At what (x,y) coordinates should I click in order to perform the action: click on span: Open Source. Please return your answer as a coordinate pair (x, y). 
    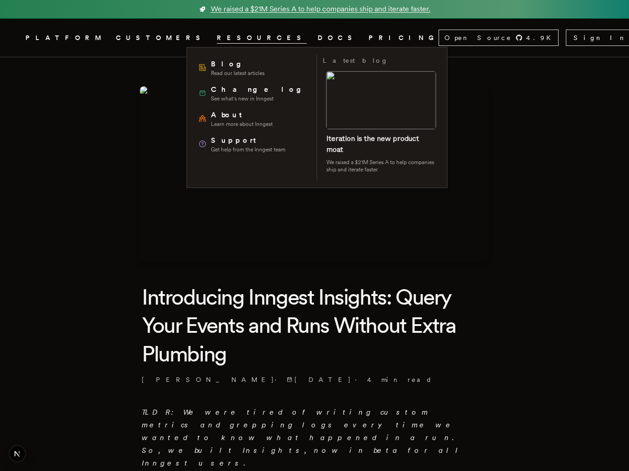
    Looking at the image, I should click on (478, 38).